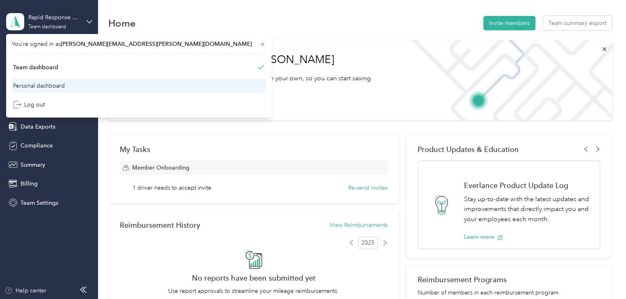 Image resolution: width=626 pixels, height=299 pixels. What do you see at coordinates (483, 237) in the screenshot?
I see `button: Learn more` at bounding box center [483, 237].